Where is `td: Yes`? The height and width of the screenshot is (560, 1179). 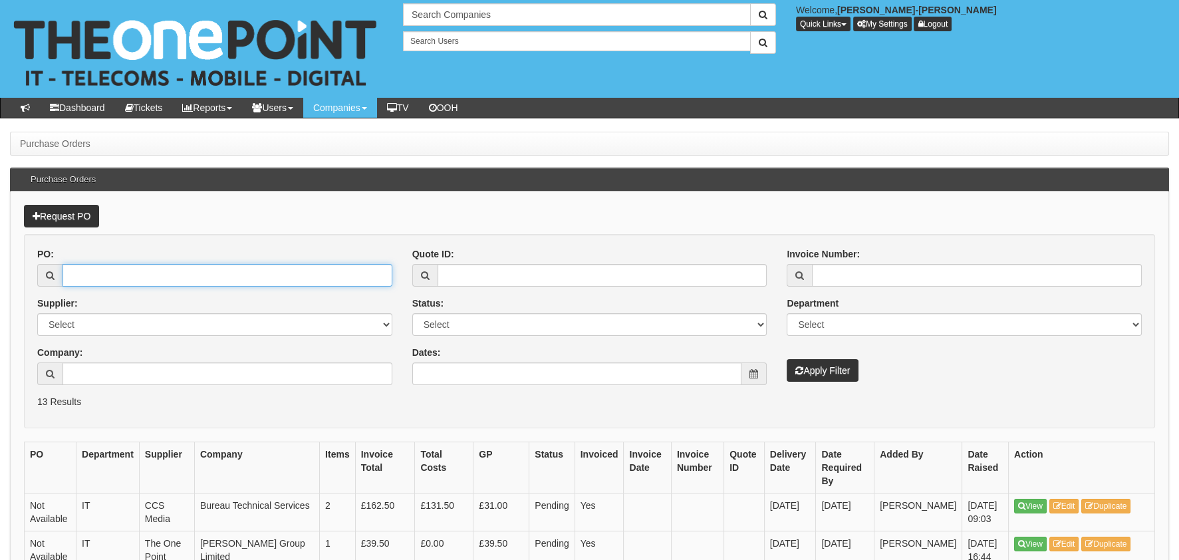
td: Yes is located at coordinates (599, 512).